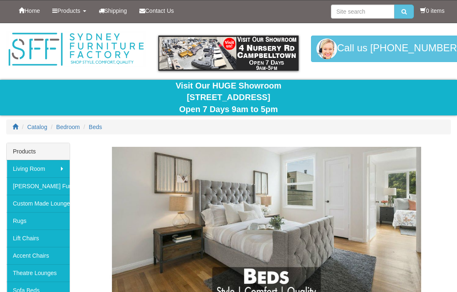  What do you see at coordinates (68, 11) in the screenshot?
I see `span: Products` at bounding box center [68, 11].